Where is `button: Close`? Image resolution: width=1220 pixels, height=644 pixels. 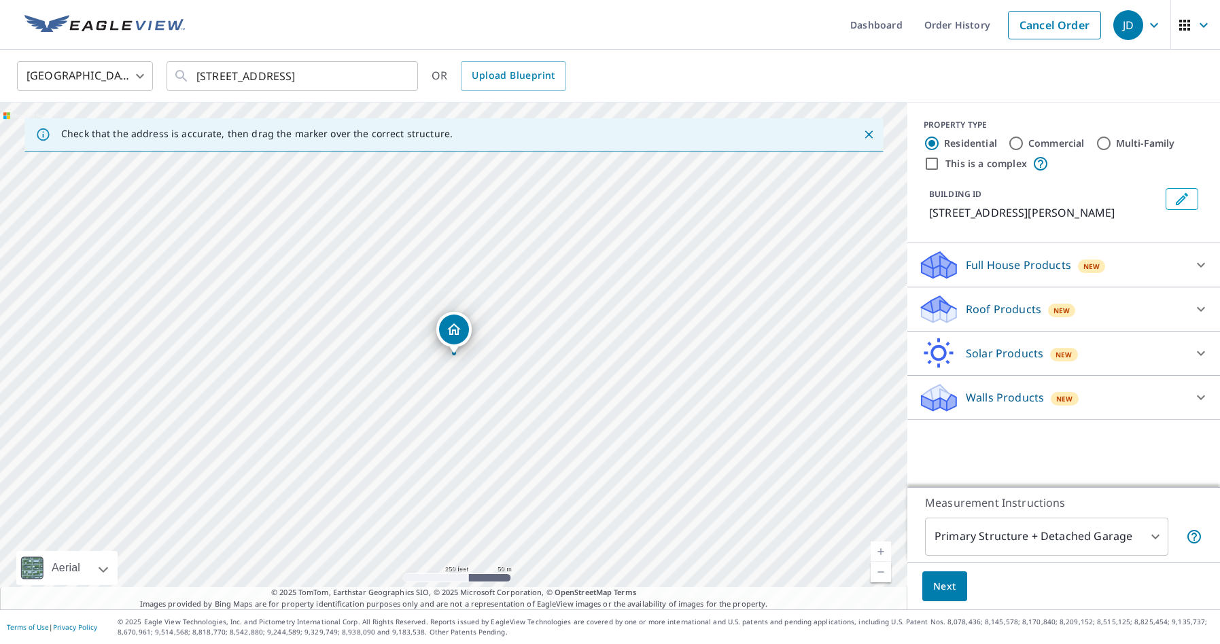 button: Close is located at coordinates (869, 135).